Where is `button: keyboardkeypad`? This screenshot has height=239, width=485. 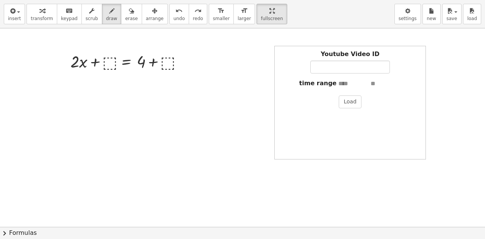
button: keyboardkeypad is located at coordinates (69, 14).